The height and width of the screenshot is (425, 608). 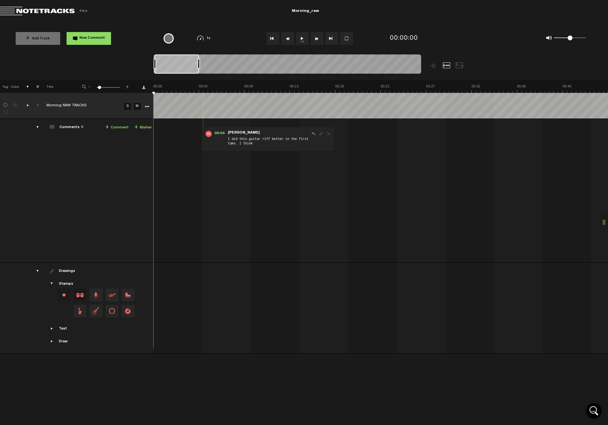 I want to click on div: 00:00:00, so click(x=404, y=38).